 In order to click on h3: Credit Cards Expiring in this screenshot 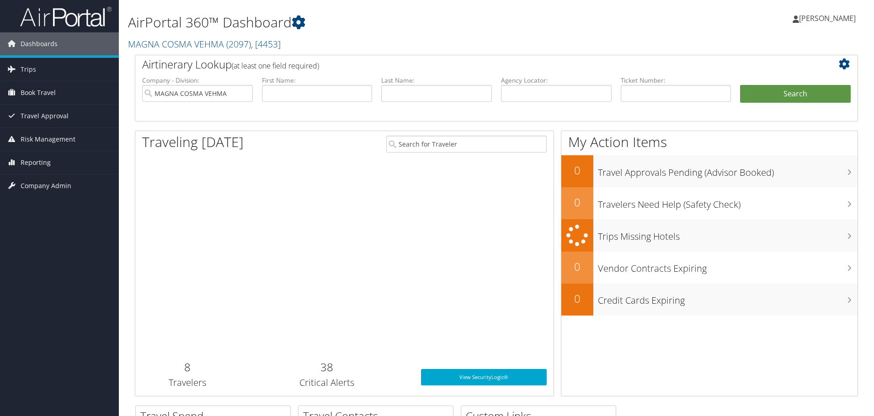, I will do `click(728, 298)`.